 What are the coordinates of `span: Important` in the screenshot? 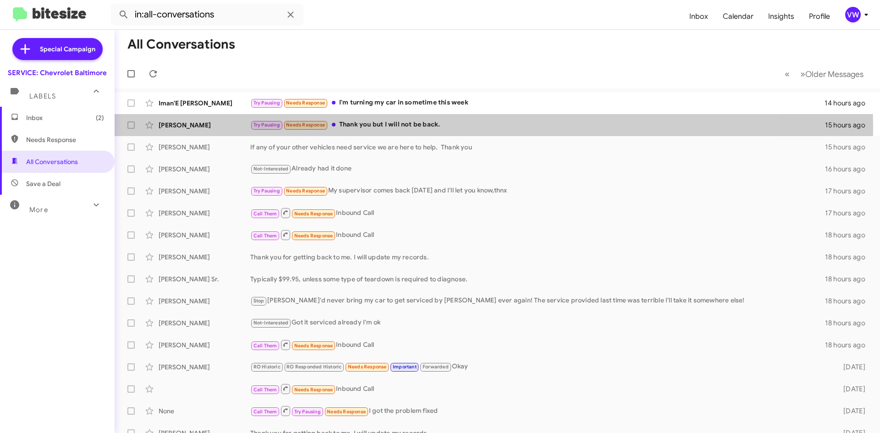 It's located at (405, 367).